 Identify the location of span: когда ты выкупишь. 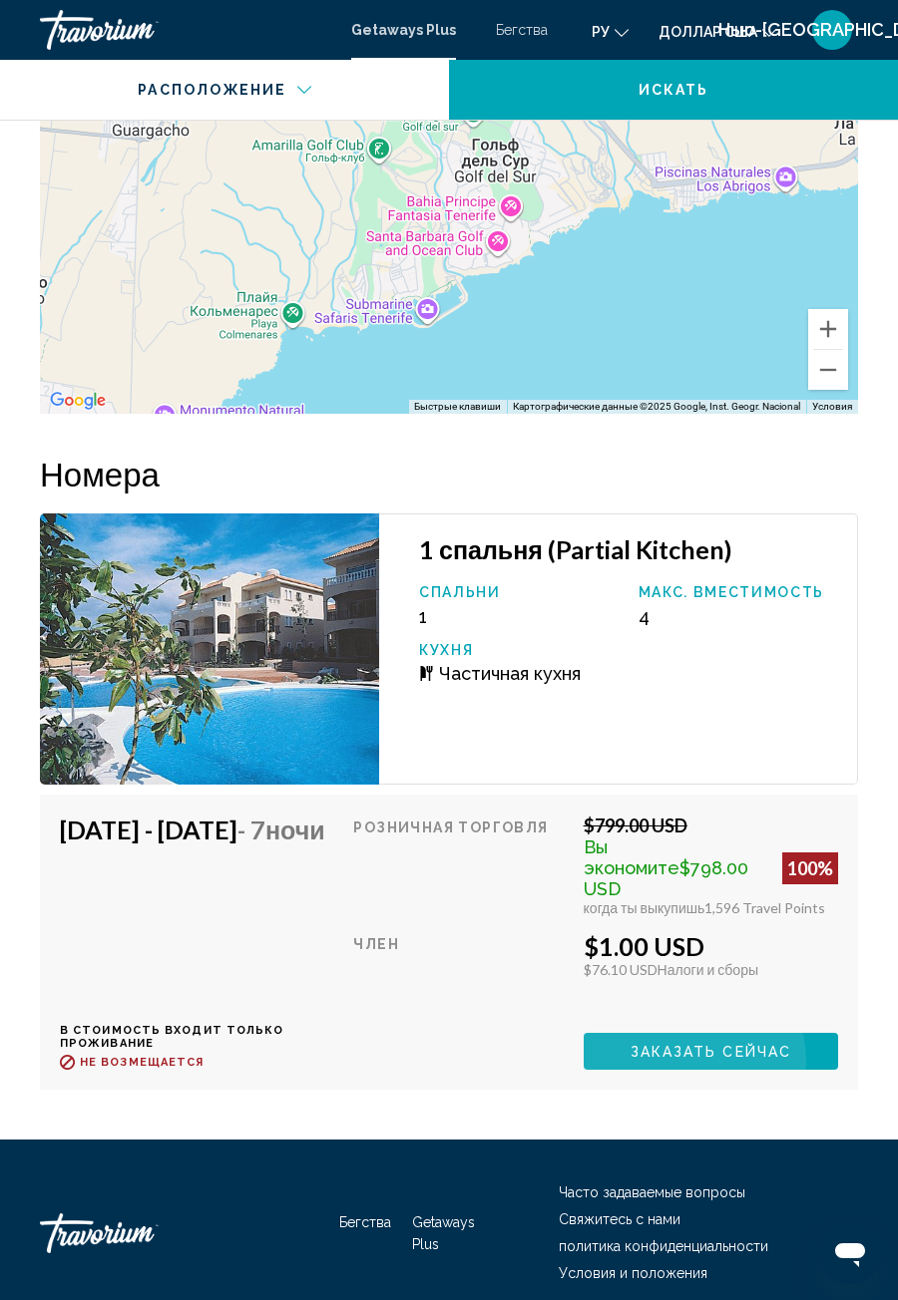
(644, 907).